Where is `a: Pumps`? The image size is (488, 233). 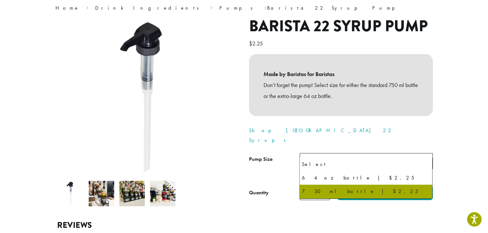 a: Pumps is located at coordinates (238, 8).